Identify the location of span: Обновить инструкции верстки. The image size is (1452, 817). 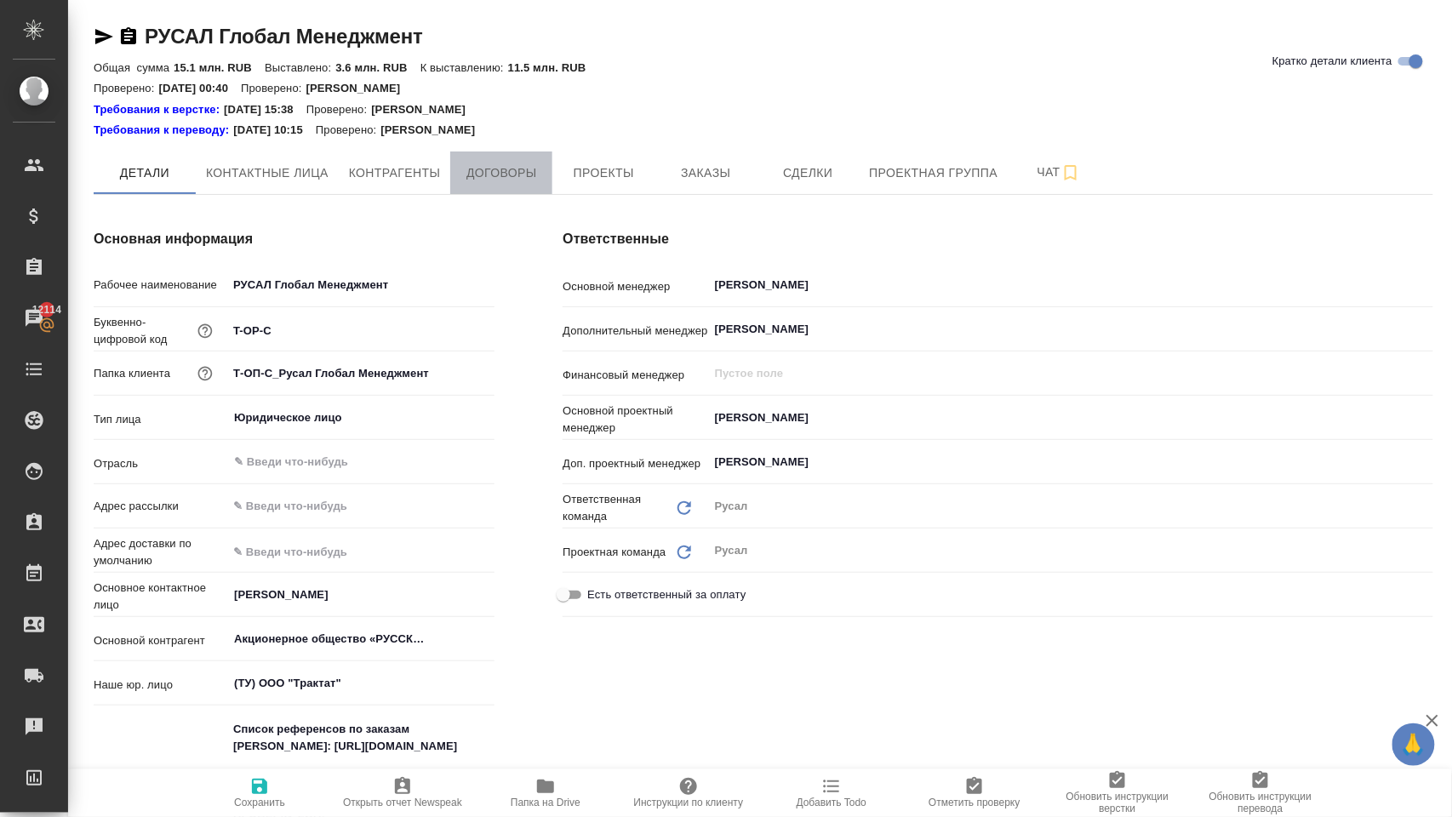
(1117, 803).